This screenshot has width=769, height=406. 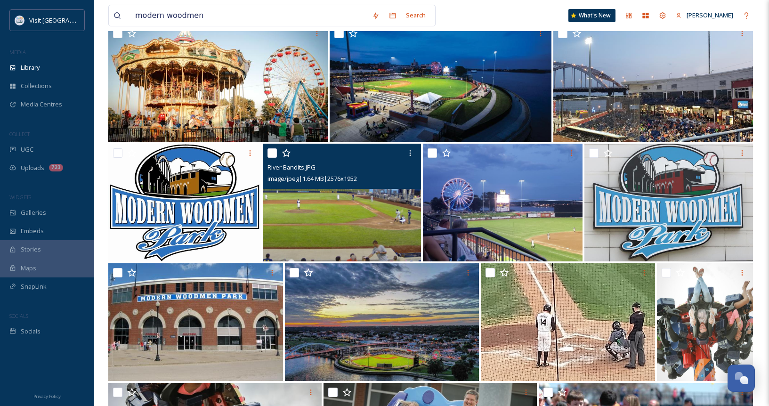 I want to click on span: SOCIALS, so click(x=19, y=315).